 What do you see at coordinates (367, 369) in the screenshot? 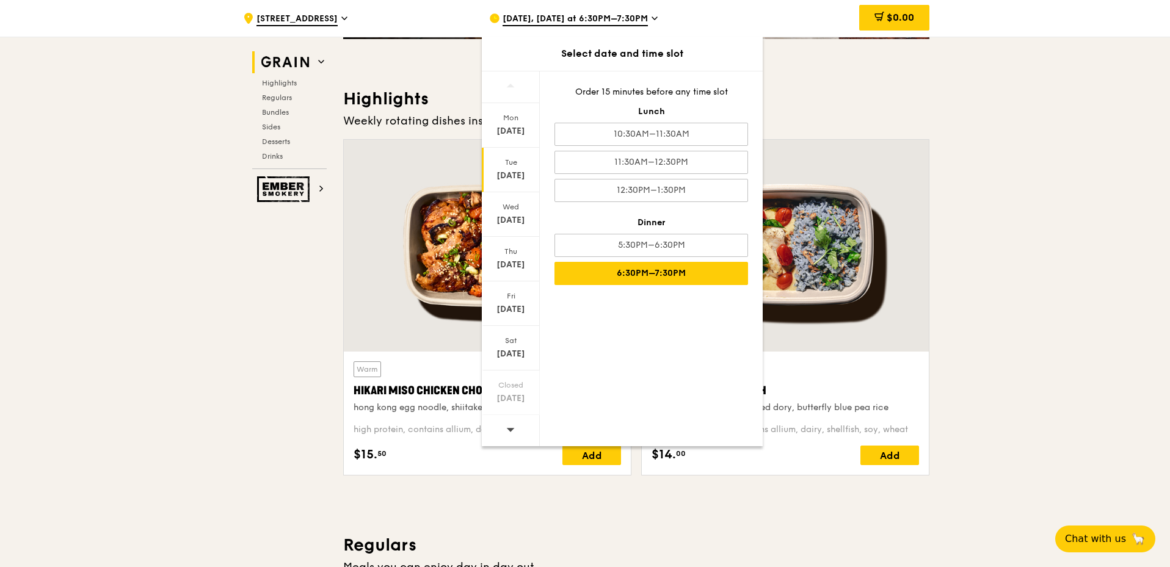
I see `div: Warm` at bounding box center [367, 369].